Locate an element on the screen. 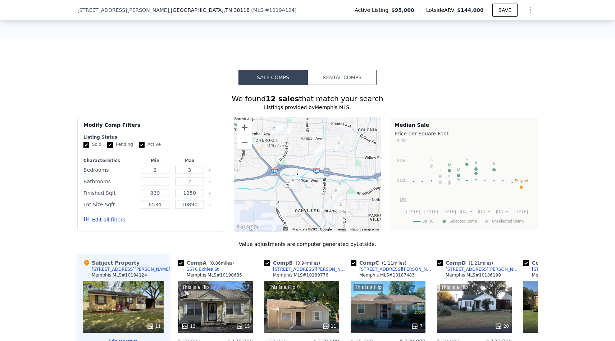  div: 1391 Jeannine St is located at coordinates (274, 131).